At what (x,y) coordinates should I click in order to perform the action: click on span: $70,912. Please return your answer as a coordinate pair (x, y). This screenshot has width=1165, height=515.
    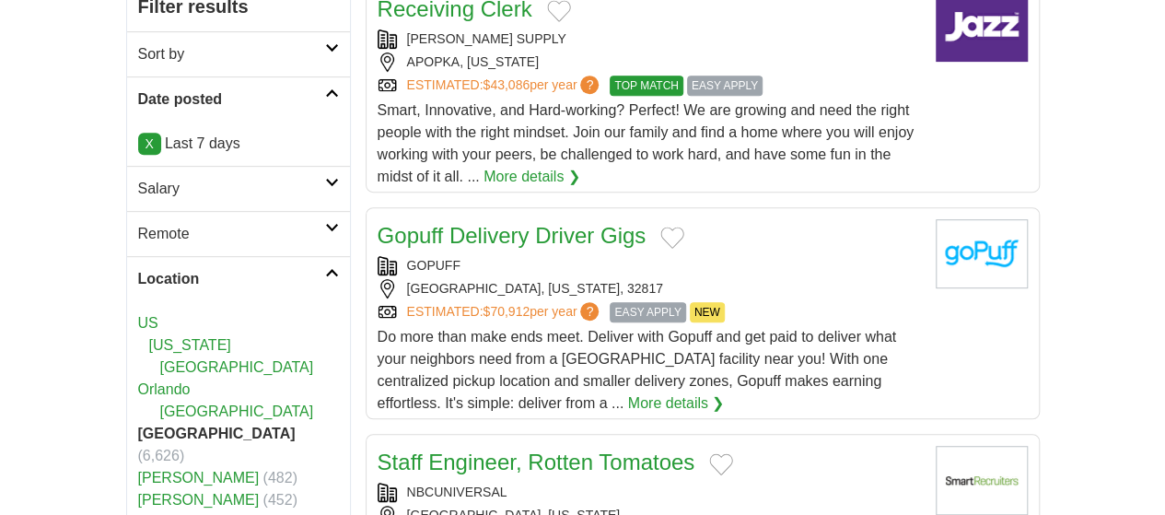
    Looking at the image, I should click on (506, 311).